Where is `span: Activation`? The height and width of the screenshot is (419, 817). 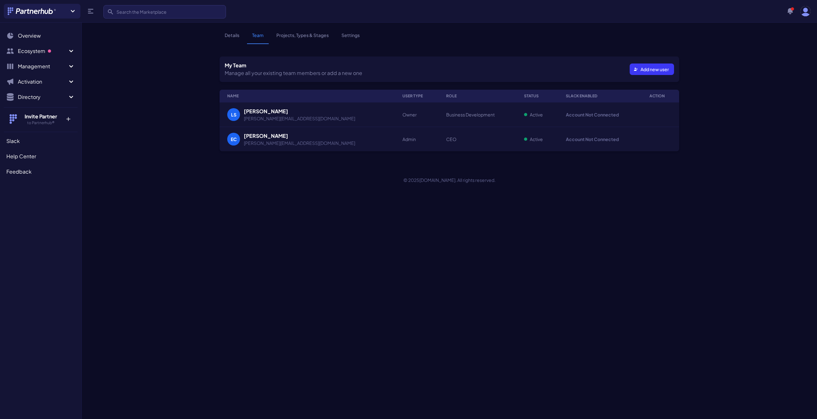 span: Activation is located at coordinates (42, 82).